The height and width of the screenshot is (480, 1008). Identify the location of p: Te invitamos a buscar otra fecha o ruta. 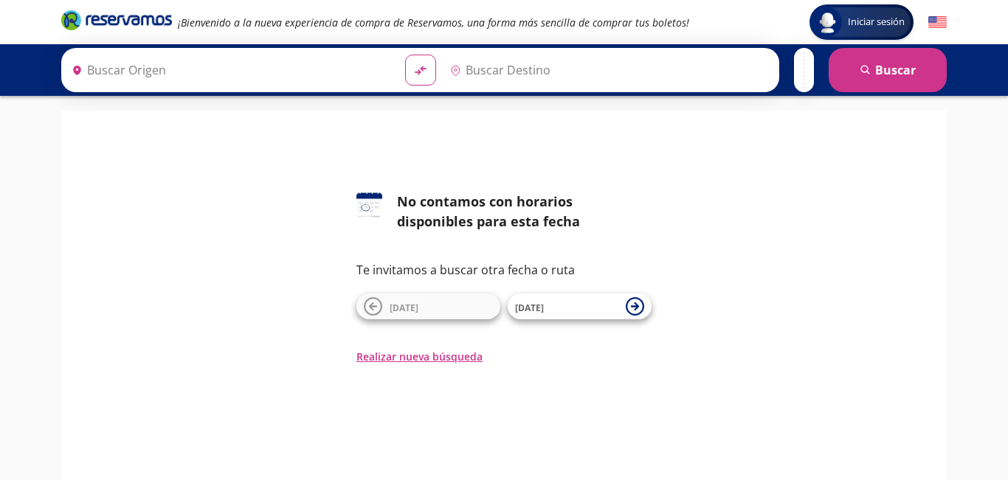
(504, 270).